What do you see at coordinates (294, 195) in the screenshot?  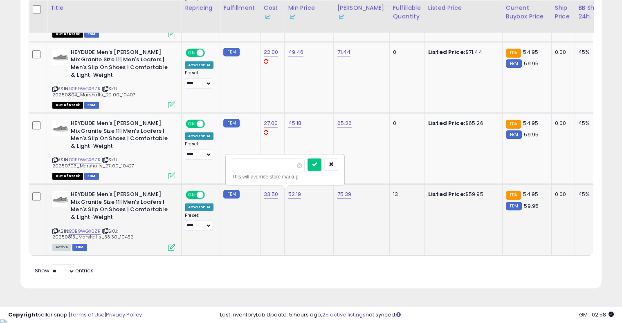 I see `a: 52.19` at bounding box center [294, 195].